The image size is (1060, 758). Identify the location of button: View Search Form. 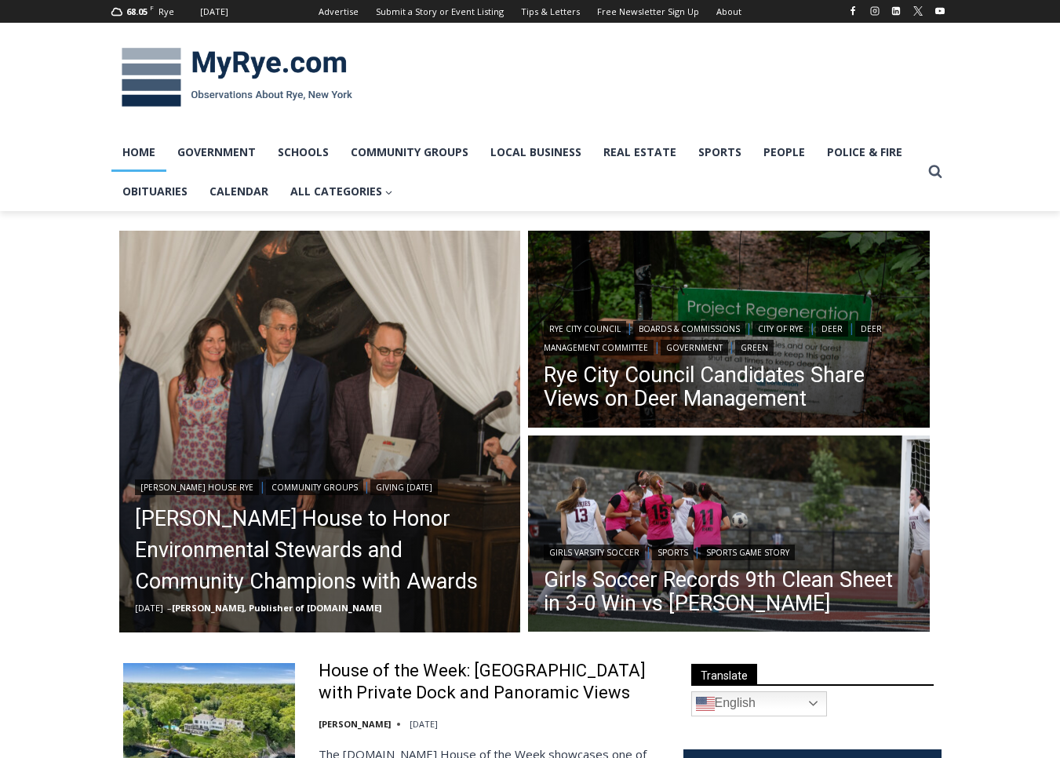
(935, 172).